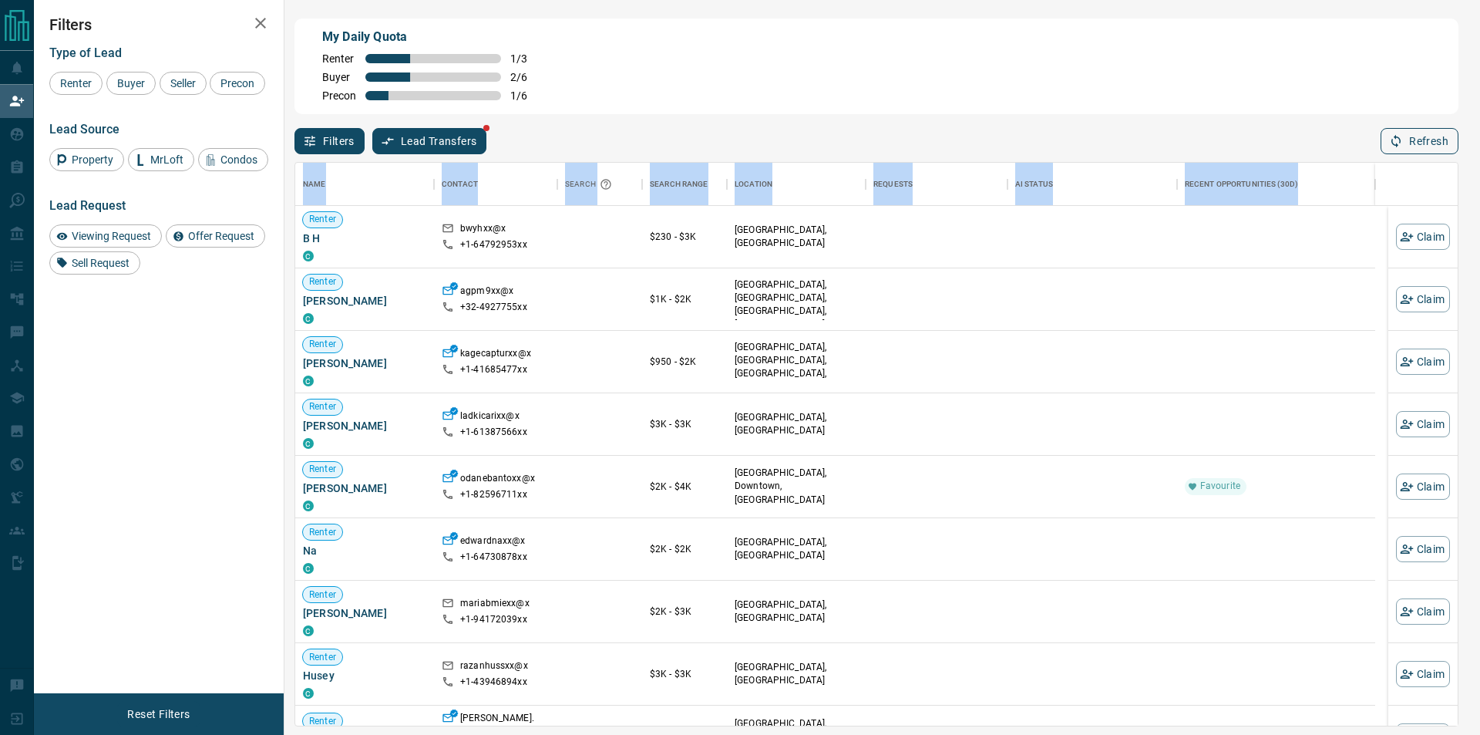 The height and width of the screenshot is (735, 1480). I want to click on span: Husey, so click(365, 675).